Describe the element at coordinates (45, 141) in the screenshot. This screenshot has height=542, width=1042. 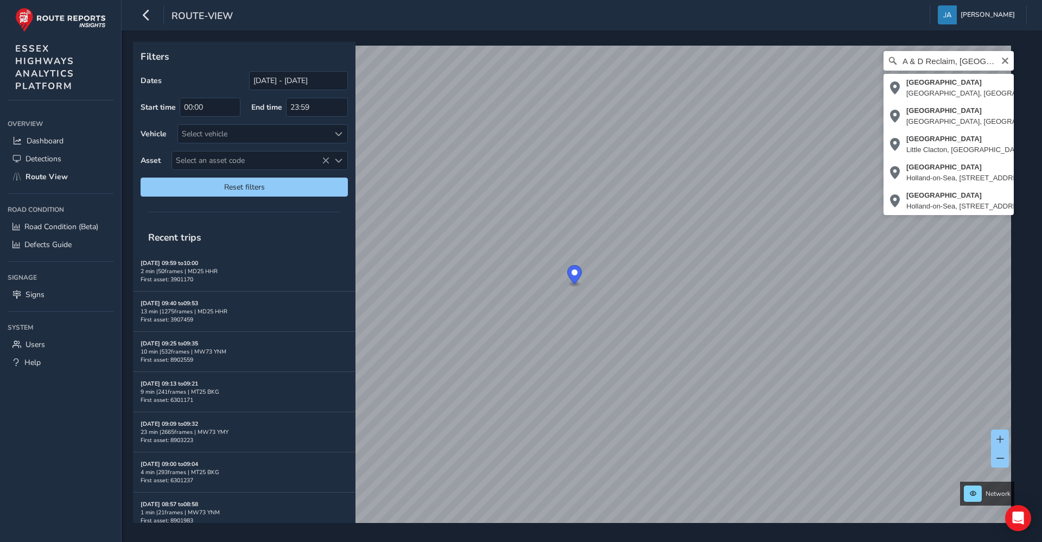
I see `span: Dashboard` at that location.